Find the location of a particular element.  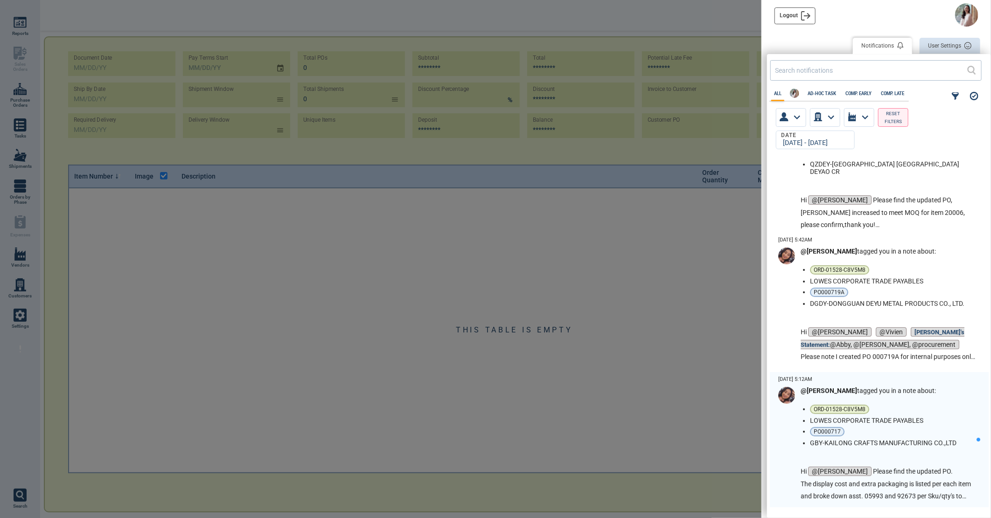

label: AD-HOC TASK is located at coordinates (822, 93).